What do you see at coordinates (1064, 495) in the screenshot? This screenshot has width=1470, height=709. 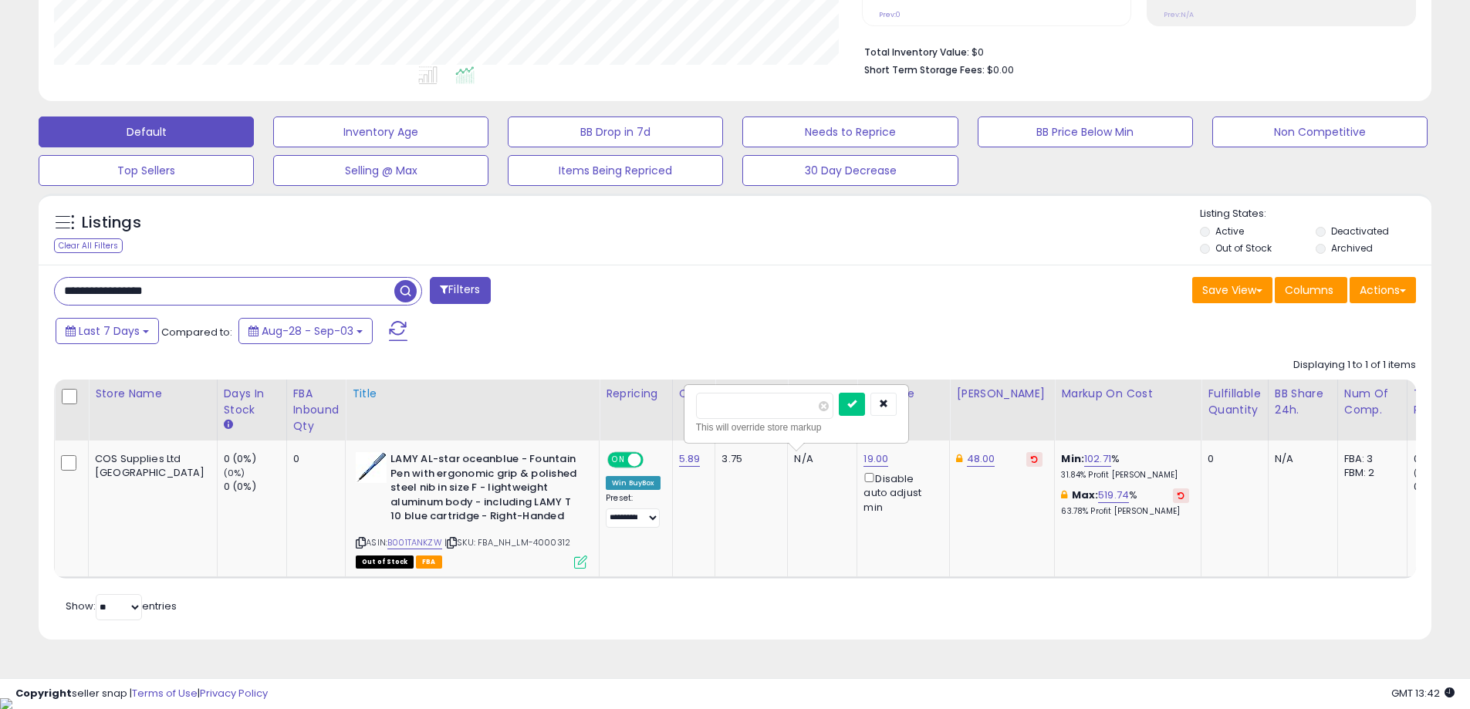 I see `i: This overrides the store level max markup for this listing` at bounding box center [1064, 495].